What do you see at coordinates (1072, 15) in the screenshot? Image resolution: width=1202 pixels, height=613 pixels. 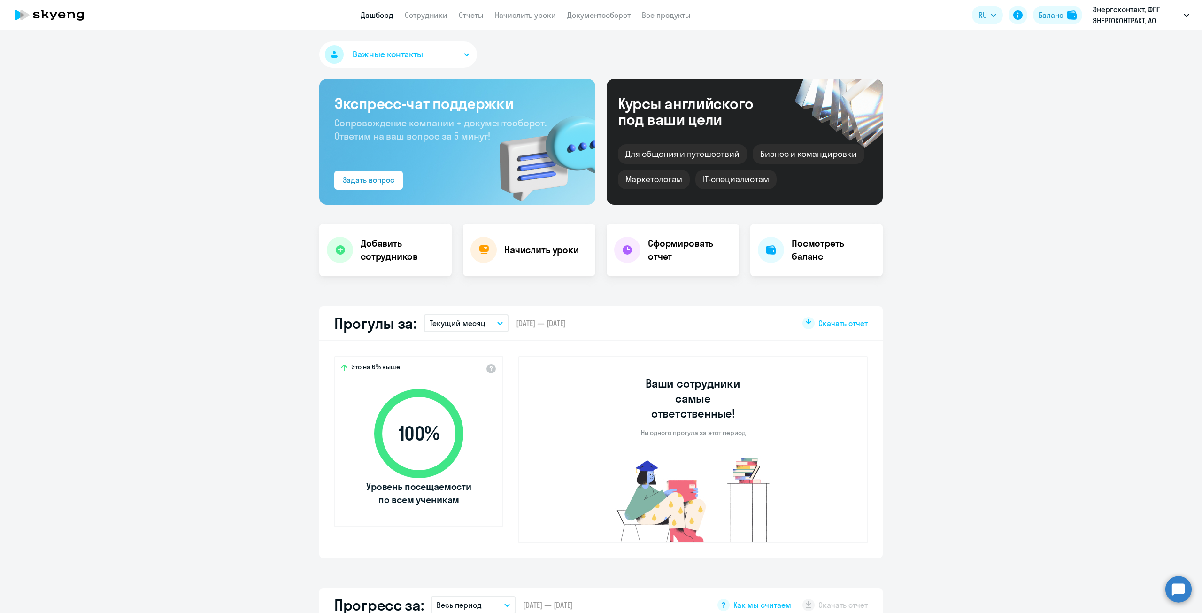 I see `img: balance` at bounding box center [1072, 15].